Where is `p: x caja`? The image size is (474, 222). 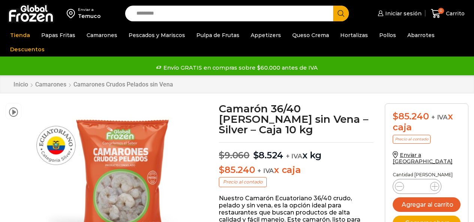 p: x caja is located at coordinates (296, 170).